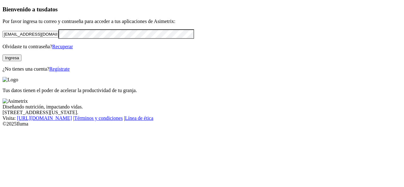  What do you see at coordinates (10, 80) in the screenshot?
I see `img: Logo` at bounding box center [10, 80].